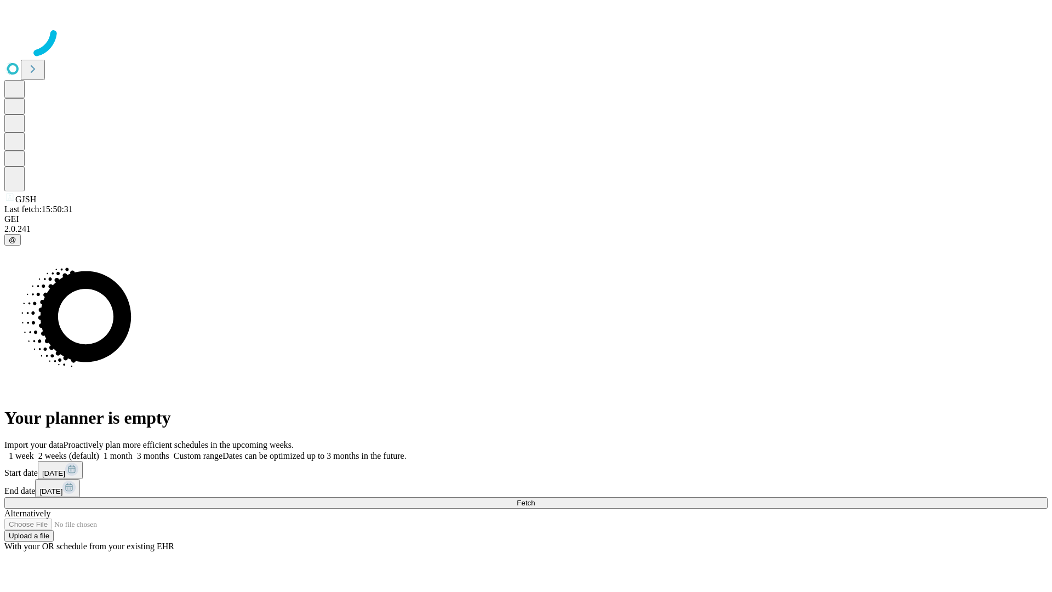  Describe the element at coordinates (38, 209) in the screenshot. I see `span: Last fetch: 15:50:31` at that location.